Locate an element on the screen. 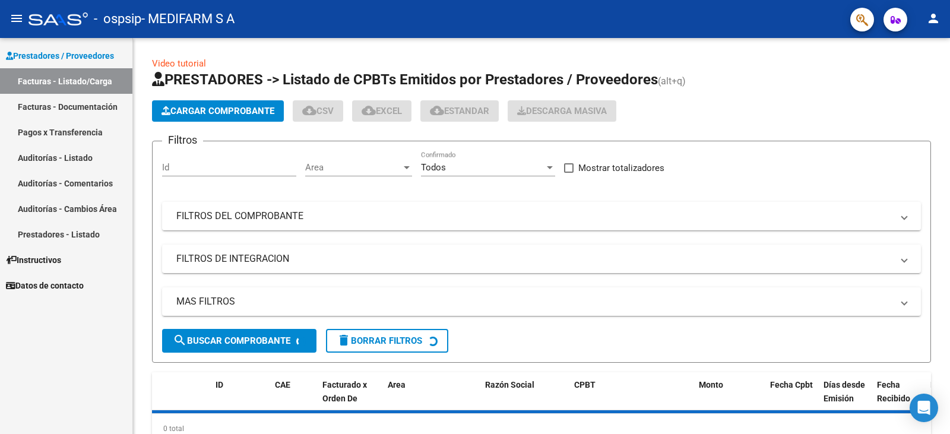 The width and height of the screenshot is (950, 434). mat-icon: delete is located at coordinates (344, 340).